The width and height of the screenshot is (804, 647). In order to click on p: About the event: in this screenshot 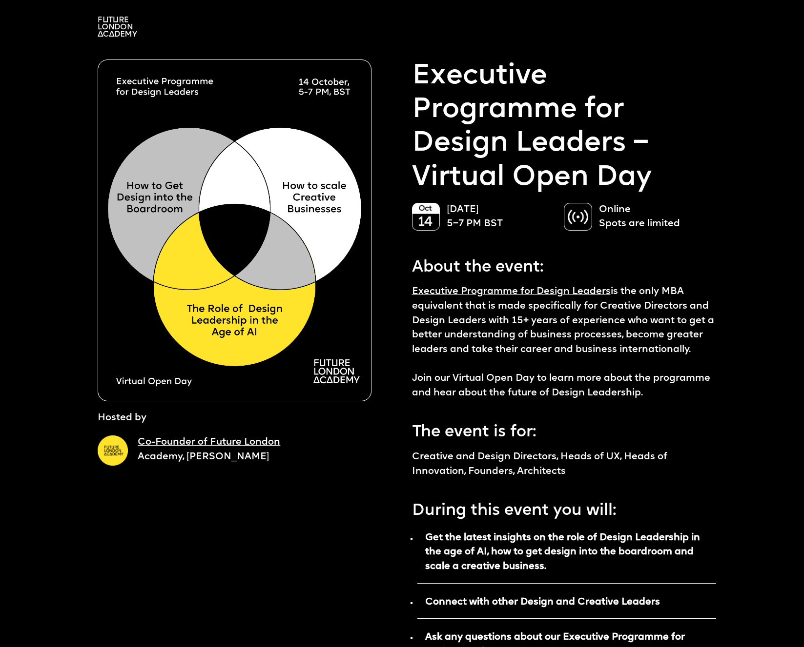, I will do `click(564, 265)`.